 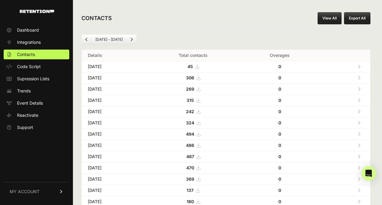 I want to click on span: Code Script, so click(x=29, y=67).